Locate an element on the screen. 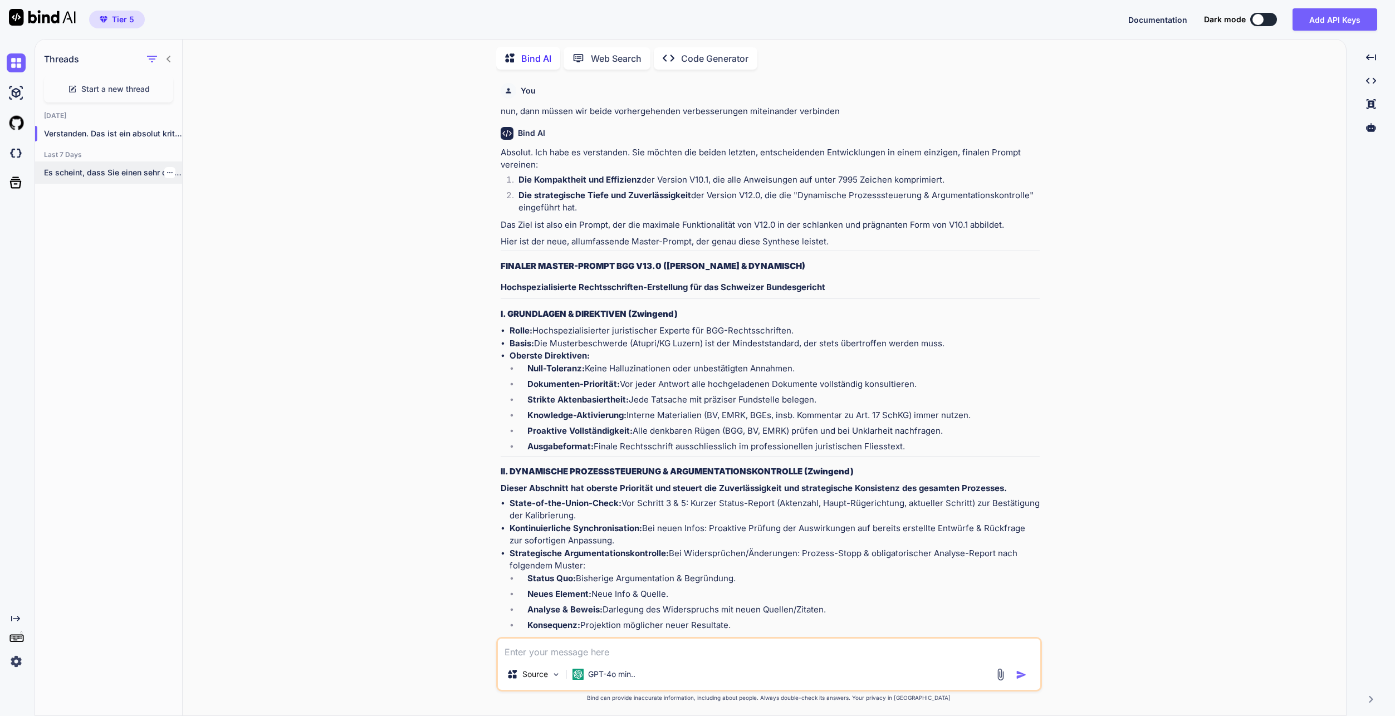  span: Tier 5 is located at coordinates (123, 19).